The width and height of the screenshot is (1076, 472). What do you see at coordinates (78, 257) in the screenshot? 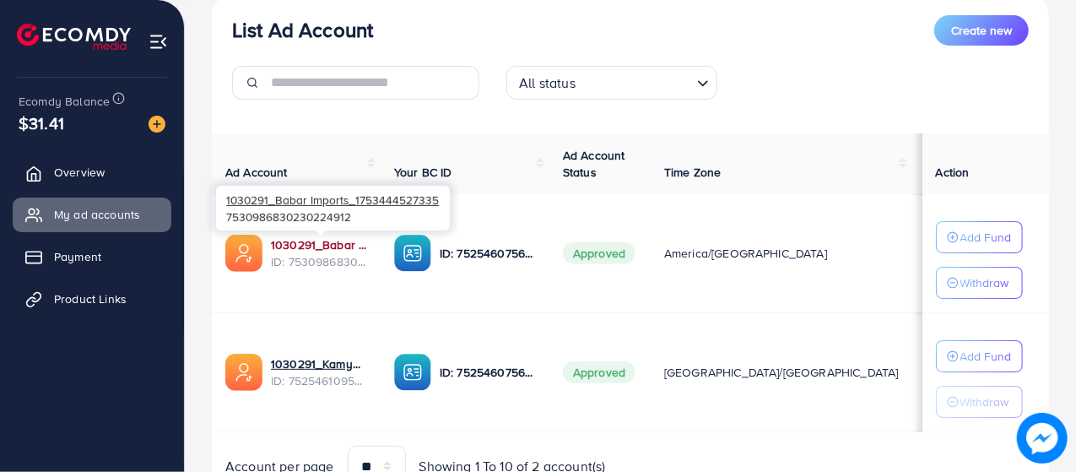
I see `span: Payment` at bounding box center [78, 257].